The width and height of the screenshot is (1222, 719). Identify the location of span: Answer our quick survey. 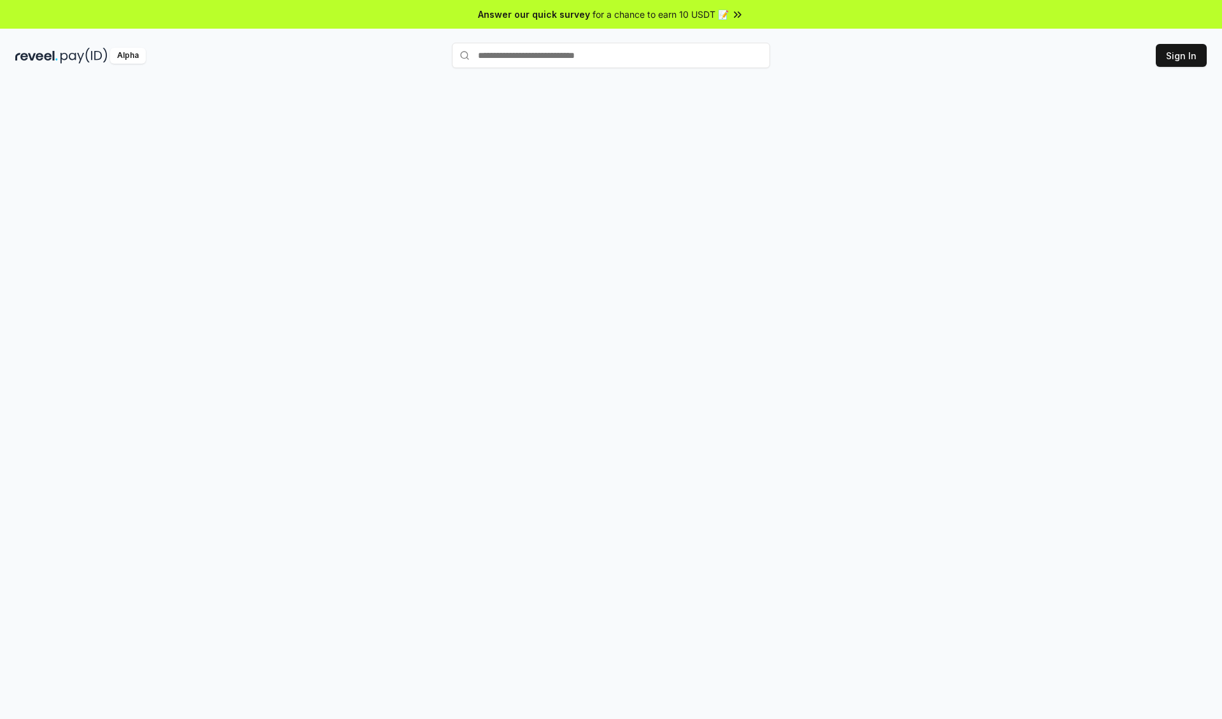
(534, 14).